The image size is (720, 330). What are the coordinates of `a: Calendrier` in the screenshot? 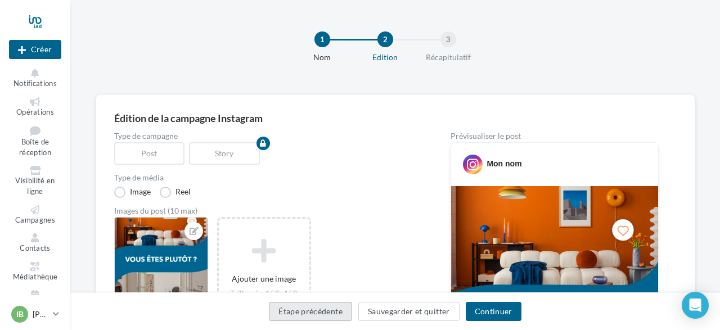 It's located at (35, 300).